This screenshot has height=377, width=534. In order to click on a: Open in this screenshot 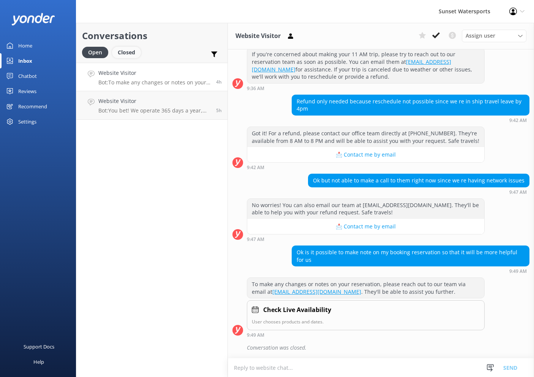, I will do `click(97, 52)`.